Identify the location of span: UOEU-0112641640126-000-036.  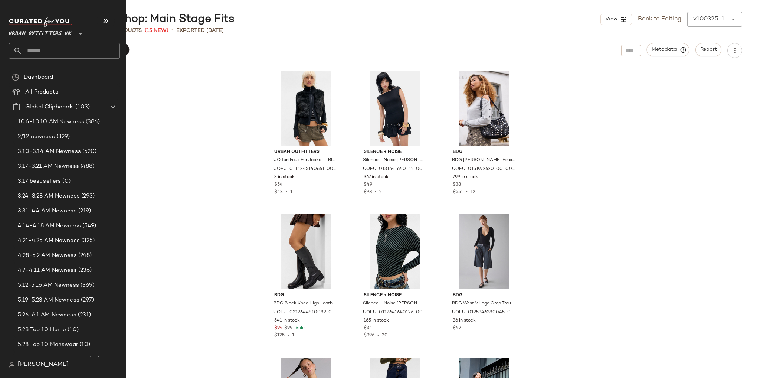
(394, 312).